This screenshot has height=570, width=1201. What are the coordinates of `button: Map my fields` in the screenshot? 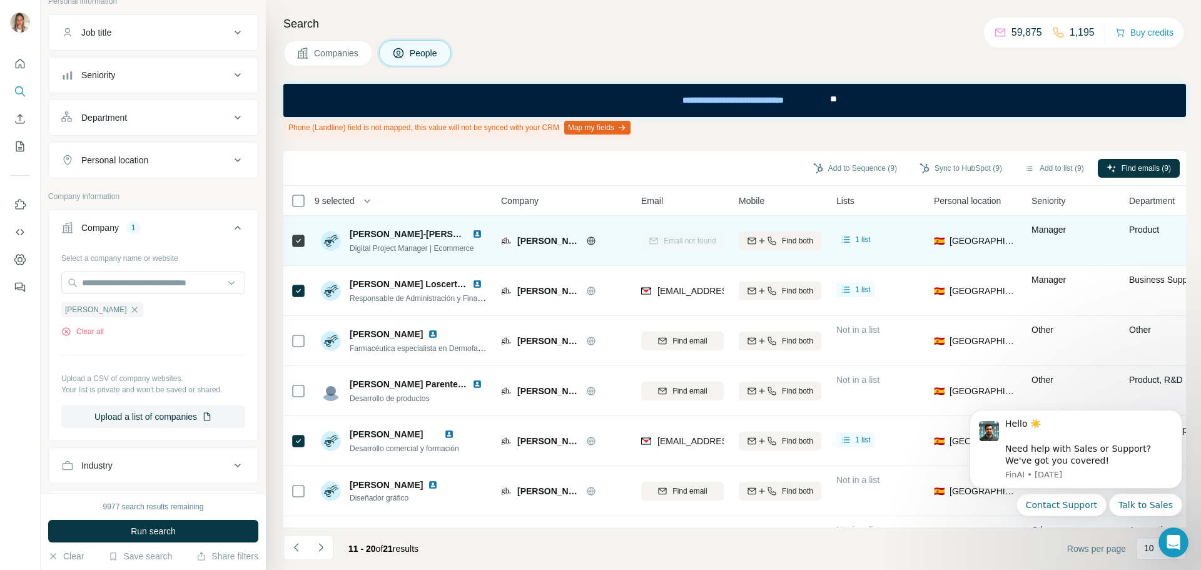 It's located at (597, 128).